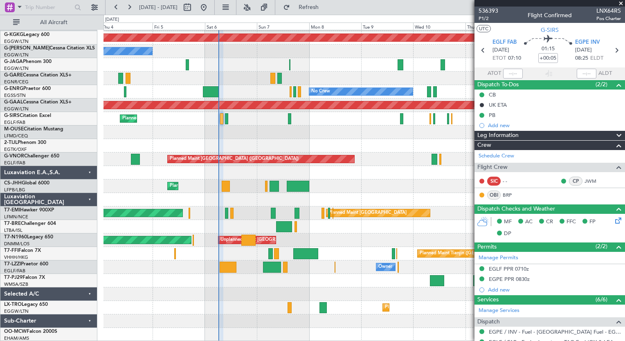  What do you see at coordinates (387, 26) in the screenshot?
I see `div: Tue 9` at bounding box center [387, 26].